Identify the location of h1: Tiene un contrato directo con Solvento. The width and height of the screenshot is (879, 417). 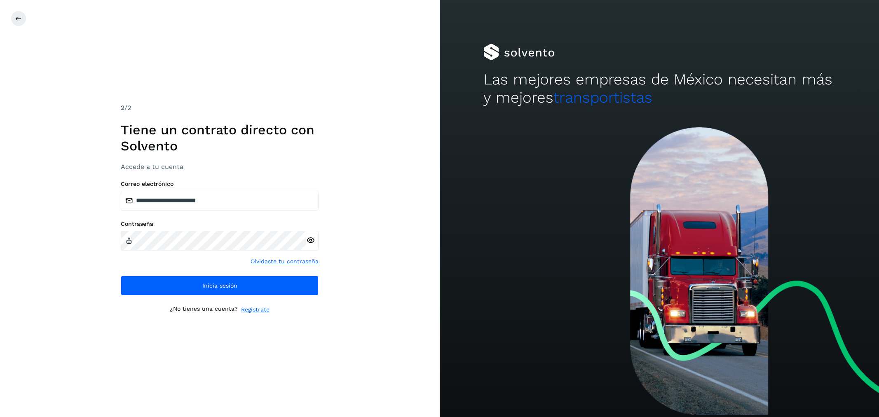
(220, 138).